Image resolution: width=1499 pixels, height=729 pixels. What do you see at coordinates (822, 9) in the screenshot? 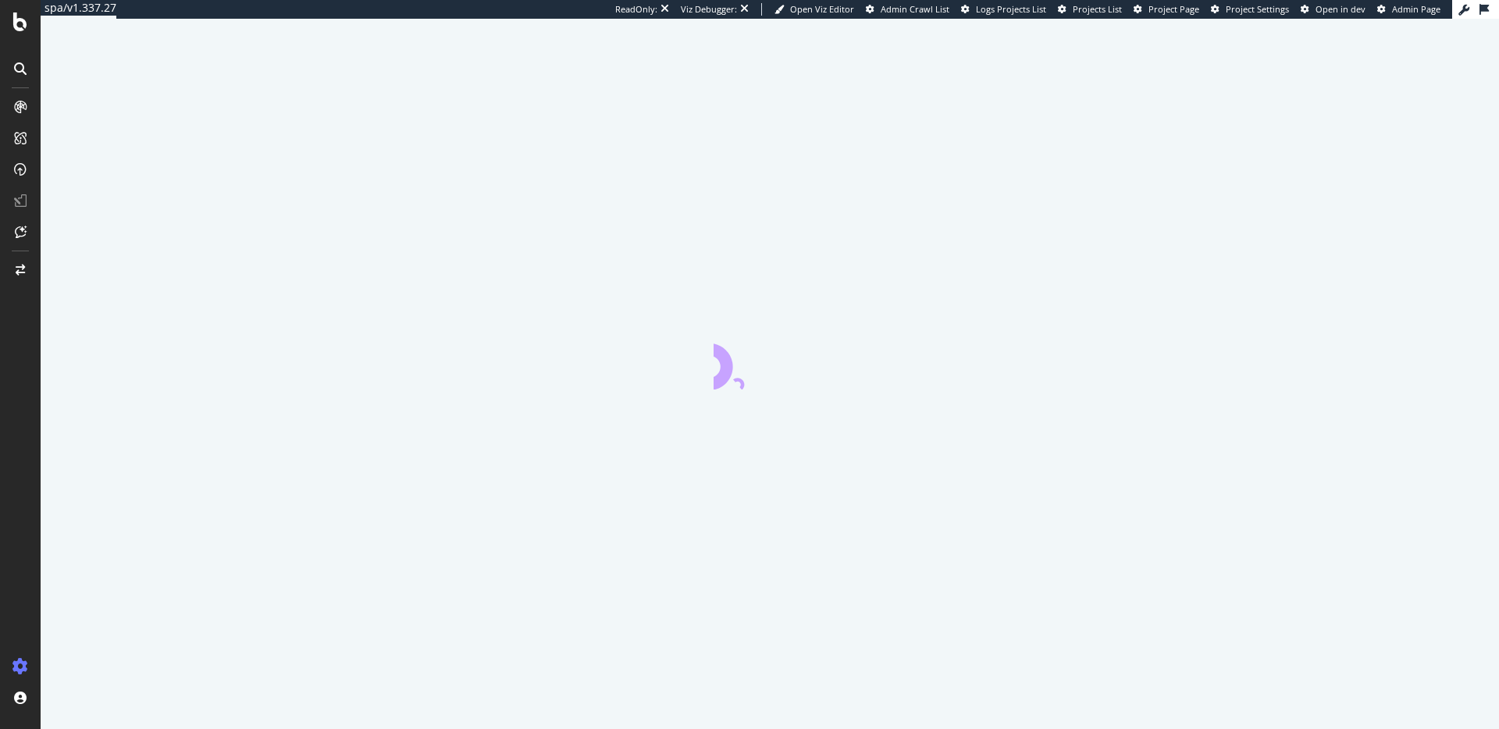
I see `span: Open Viz Editor` at bounding box center [822, 9].